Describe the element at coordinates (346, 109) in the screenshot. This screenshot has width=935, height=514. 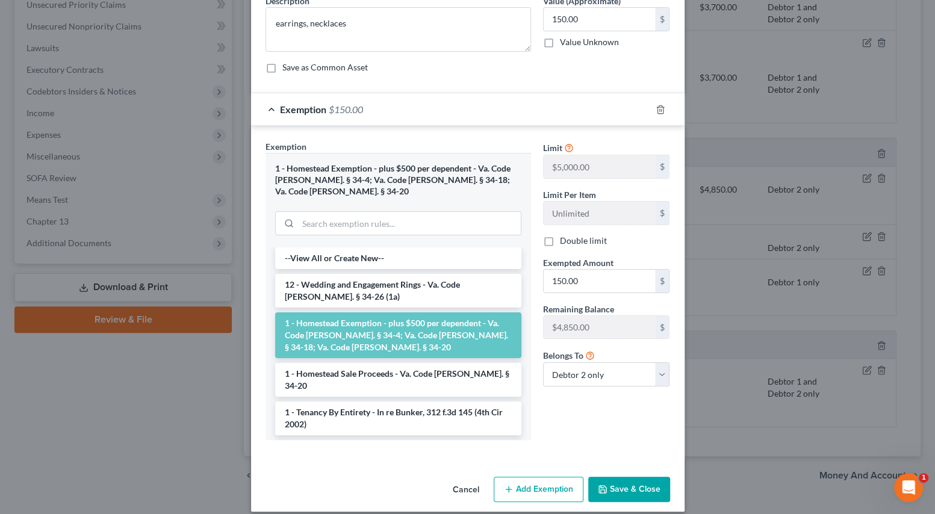
I see `span: $150.00` at that location.